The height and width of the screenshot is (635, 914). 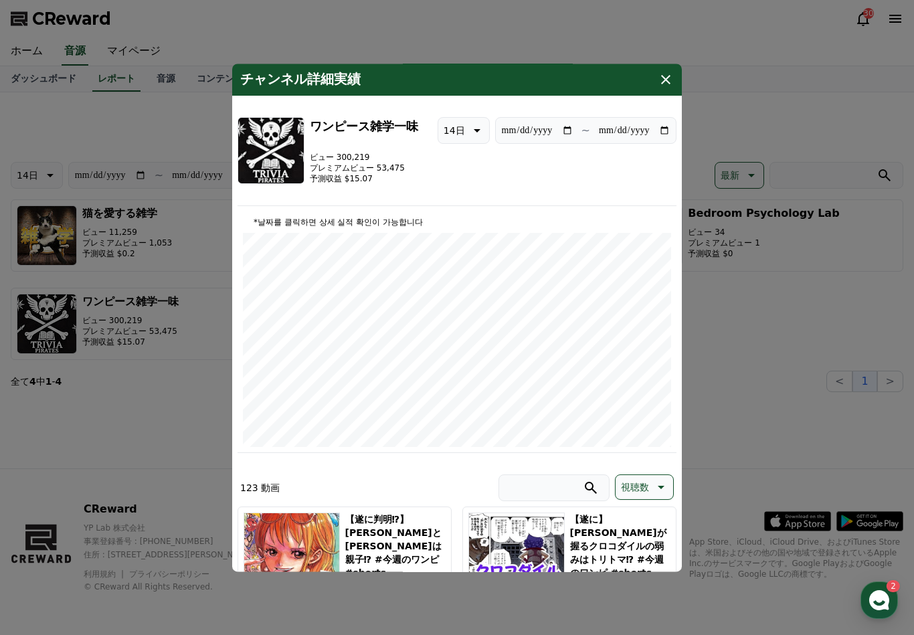 What do you see at coordinates (644, 487) in the screenshot?
I see `button: 視聴数` at bounding box center [644, 487].